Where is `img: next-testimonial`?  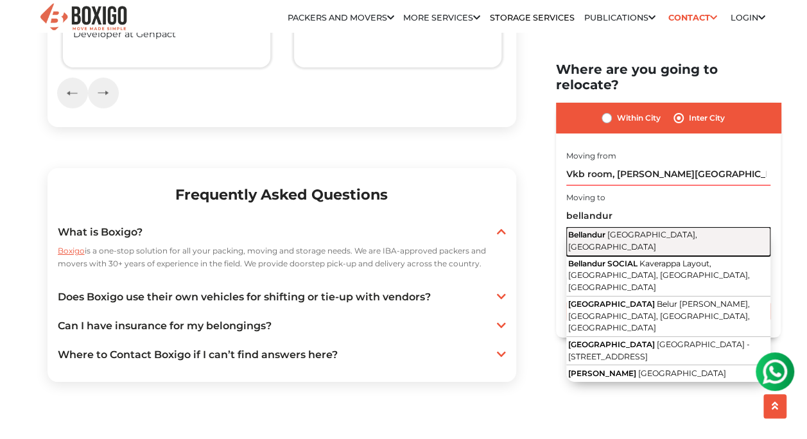
img: next-testimonial is located at coordinates (103, 92).